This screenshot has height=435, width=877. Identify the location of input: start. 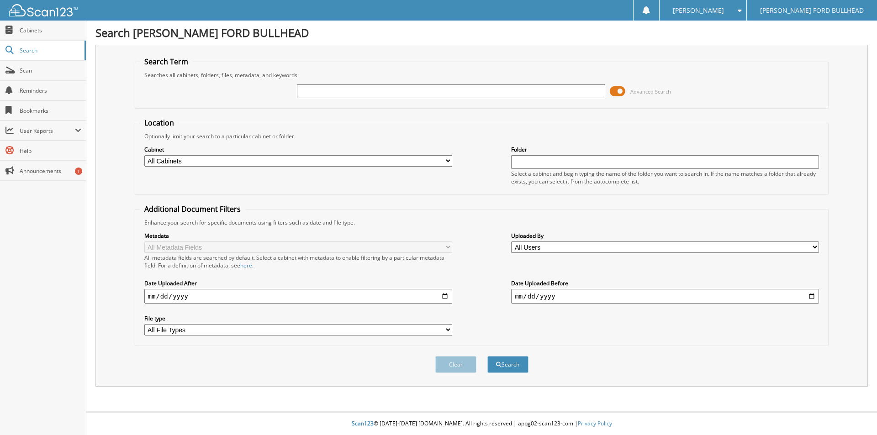
(298, 296).